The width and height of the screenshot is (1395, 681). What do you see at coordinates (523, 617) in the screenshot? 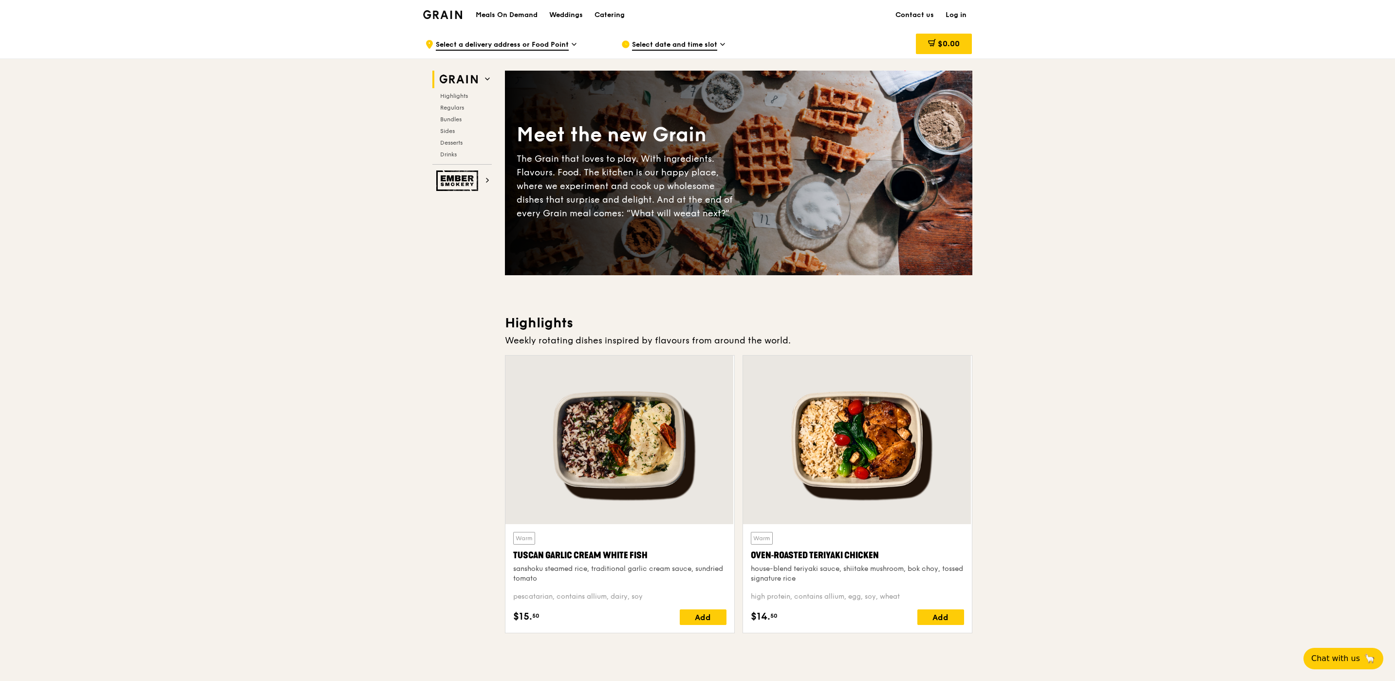
I see `span: $15.` at bounding box center [523, 617].